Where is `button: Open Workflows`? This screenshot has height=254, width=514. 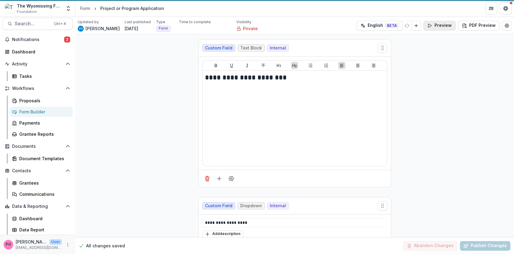 button: Open Workflows is located at coordinates (37, 88).